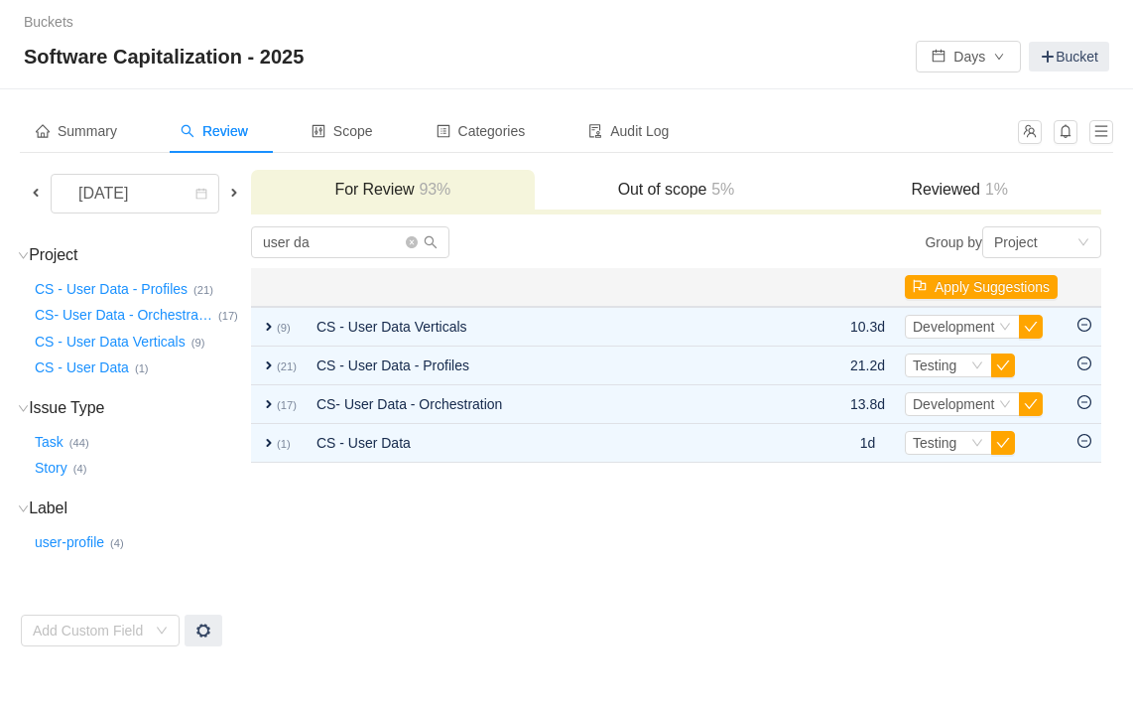  What do you see at coordinates (70, 542) in the screenshot?
I see `button: user-profile` at bounding box center [70, 542].